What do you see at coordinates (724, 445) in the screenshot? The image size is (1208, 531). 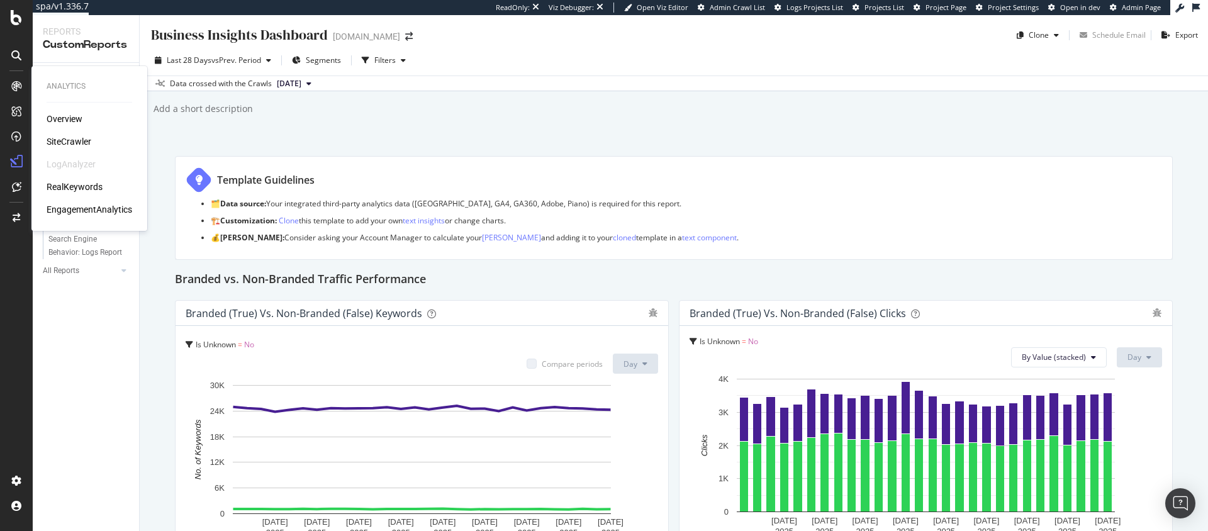 I see `text: 2K` at bounding box center [724, 445].